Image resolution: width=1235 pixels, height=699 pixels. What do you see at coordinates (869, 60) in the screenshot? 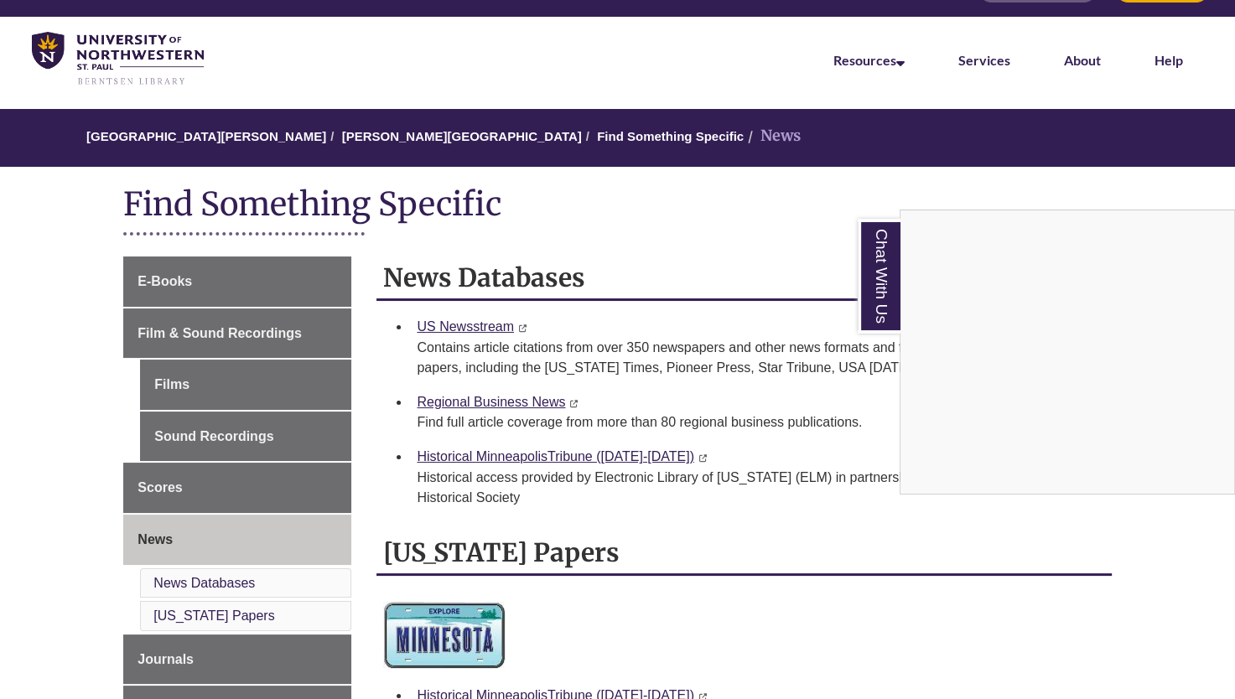
I see `a: Resources` at bounding box center [869, 60].